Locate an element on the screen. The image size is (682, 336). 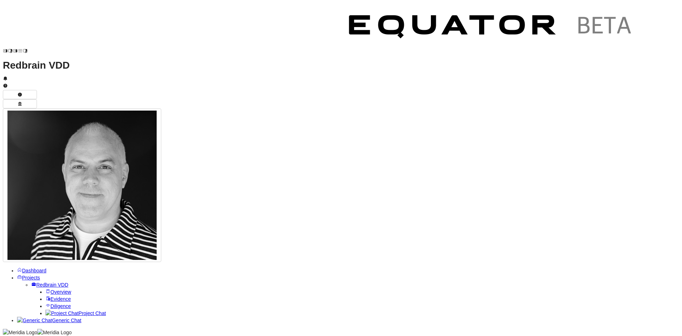
span: Overview is located at coordinates (61, 292).